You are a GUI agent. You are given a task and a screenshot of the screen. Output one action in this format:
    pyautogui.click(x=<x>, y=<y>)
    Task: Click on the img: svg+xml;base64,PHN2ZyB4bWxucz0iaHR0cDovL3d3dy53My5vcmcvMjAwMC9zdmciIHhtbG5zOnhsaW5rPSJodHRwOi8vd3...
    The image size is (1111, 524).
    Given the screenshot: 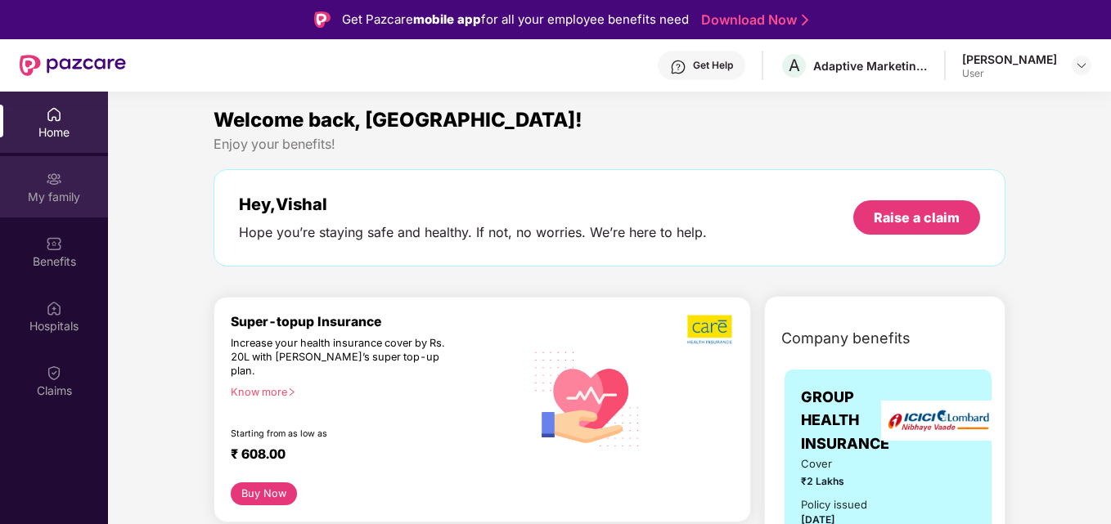 What is the action you would take?
    pyautogui.click(x=587, y=398)
    